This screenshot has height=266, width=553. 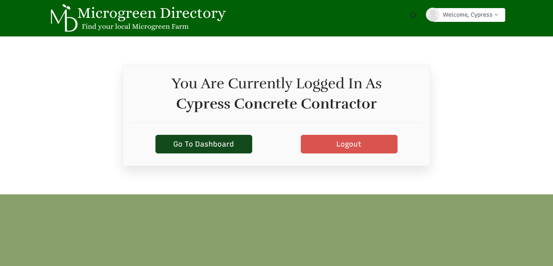 What do you see at coordinates (276, 104) in the screenshot?
I see `span: Cypress Concrete Contractor` at bounding box center [276, 104].